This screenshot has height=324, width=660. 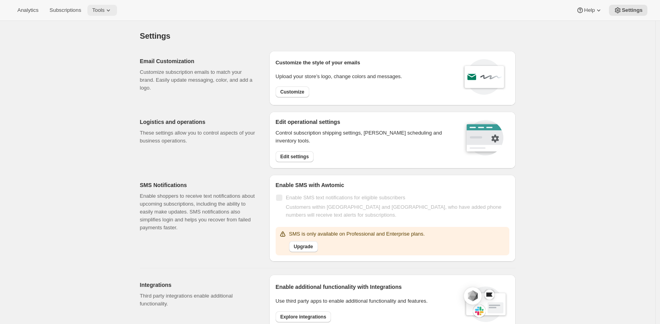 What do you see at coordinates (303, 317) in the screenshot?
I see `span: Explore integrations` at bounding box center [303, 317].